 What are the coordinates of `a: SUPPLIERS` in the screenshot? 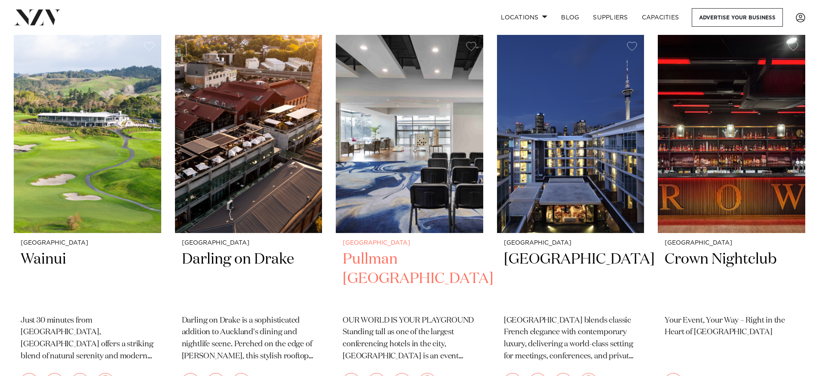 It's located at (610, 17).